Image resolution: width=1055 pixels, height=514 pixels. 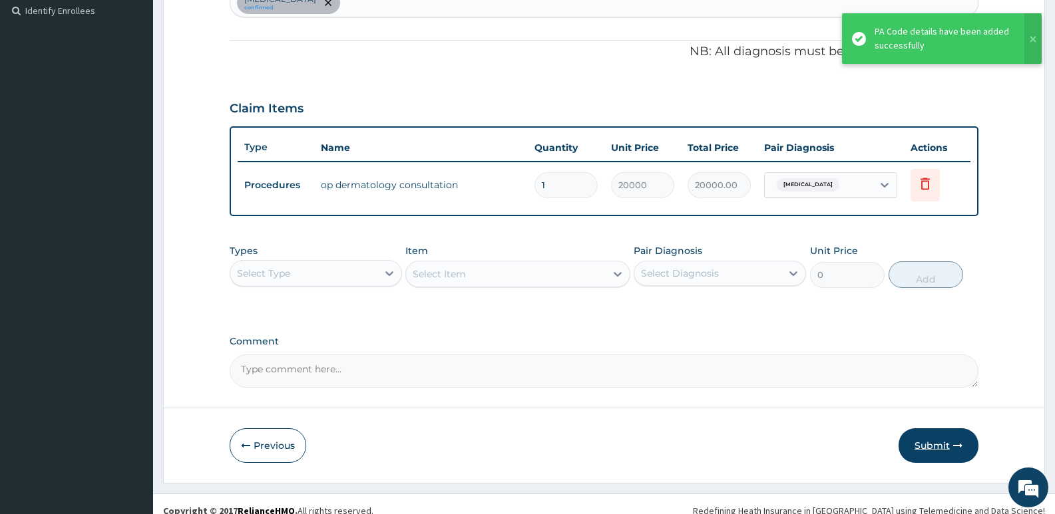 What do you see at coordinates (275, 185) in the screenshot?
I see `td: Procedures` at bounding box center [275, 185].